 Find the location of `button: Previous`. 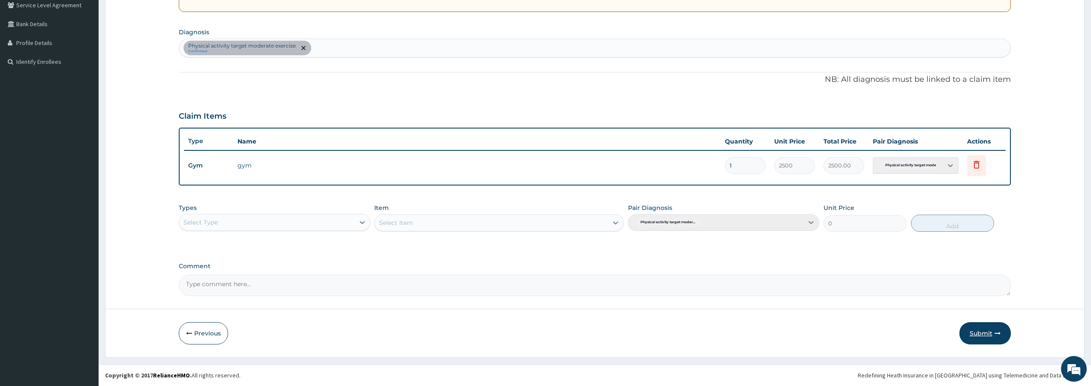

button: Previous is located at coordinates (203, 334).